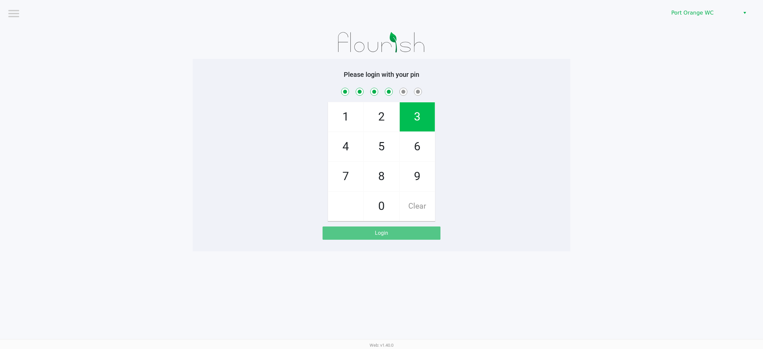 Image resolution: width=763 pixels, height=349 pixels. I want to click on span: 9, so click(417, 177).